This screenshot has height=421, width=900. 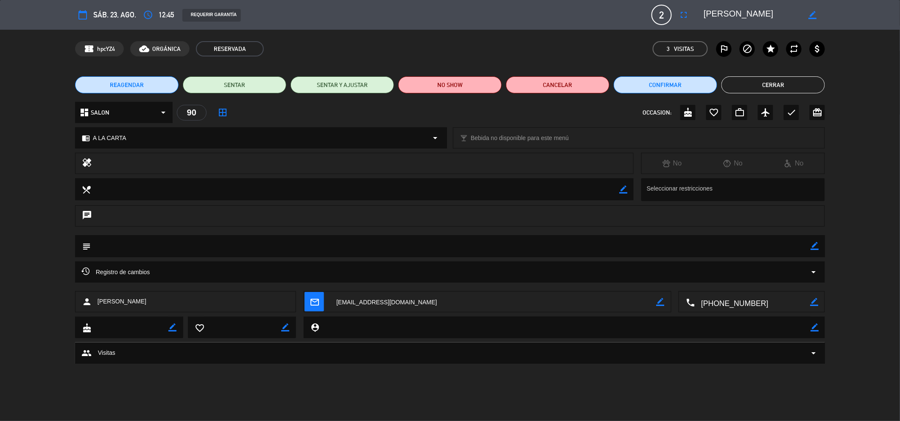 I want to click on button: Confirmar, so click(x=665, y=85).